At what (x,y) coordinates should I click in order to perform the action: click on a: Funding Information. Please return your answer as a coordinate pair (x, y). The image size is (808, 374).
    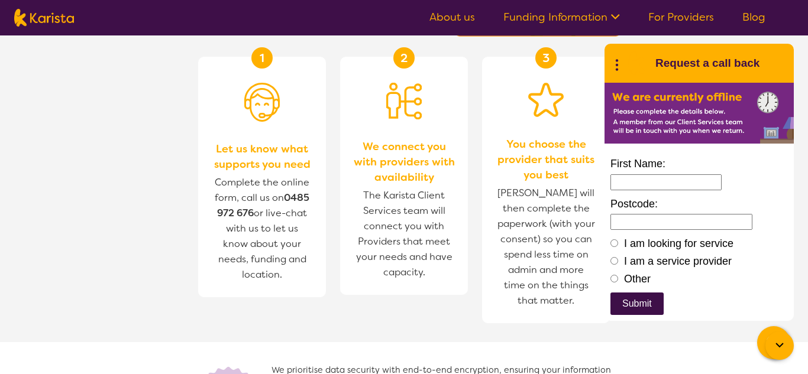
    Looking at the image, I should click on (561, 17).